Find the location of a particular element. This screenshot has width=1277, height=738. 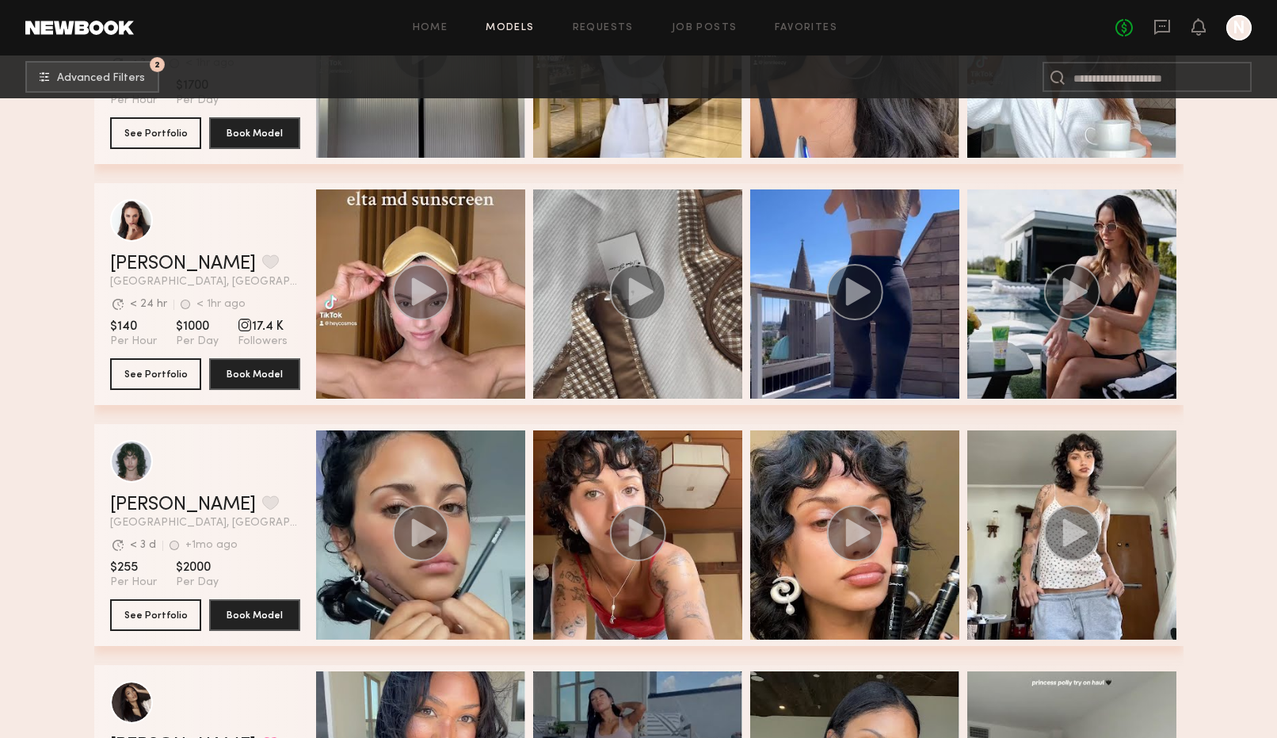

a: N is located at coordinates (1239, 28).